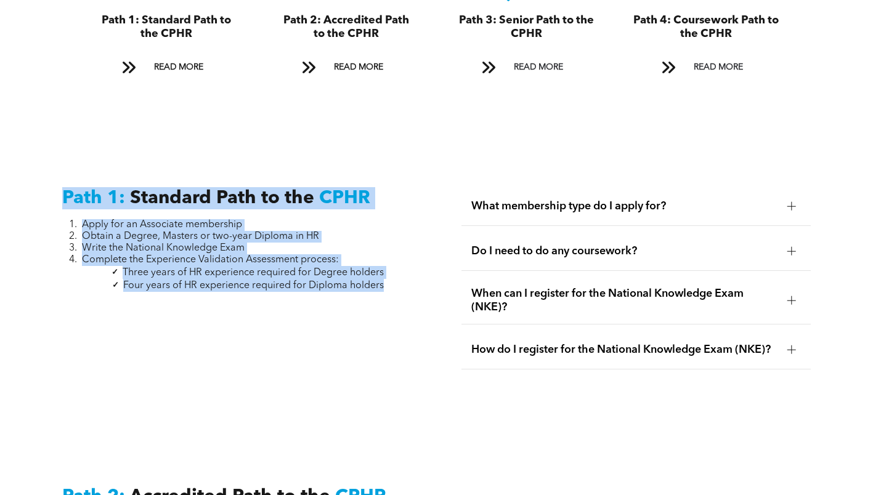  What do you see at coordinates (346, 27) in the screenshot?
I see `span: Path 2: Accredited Path to the CPHR` at bounding box center [346, 27].